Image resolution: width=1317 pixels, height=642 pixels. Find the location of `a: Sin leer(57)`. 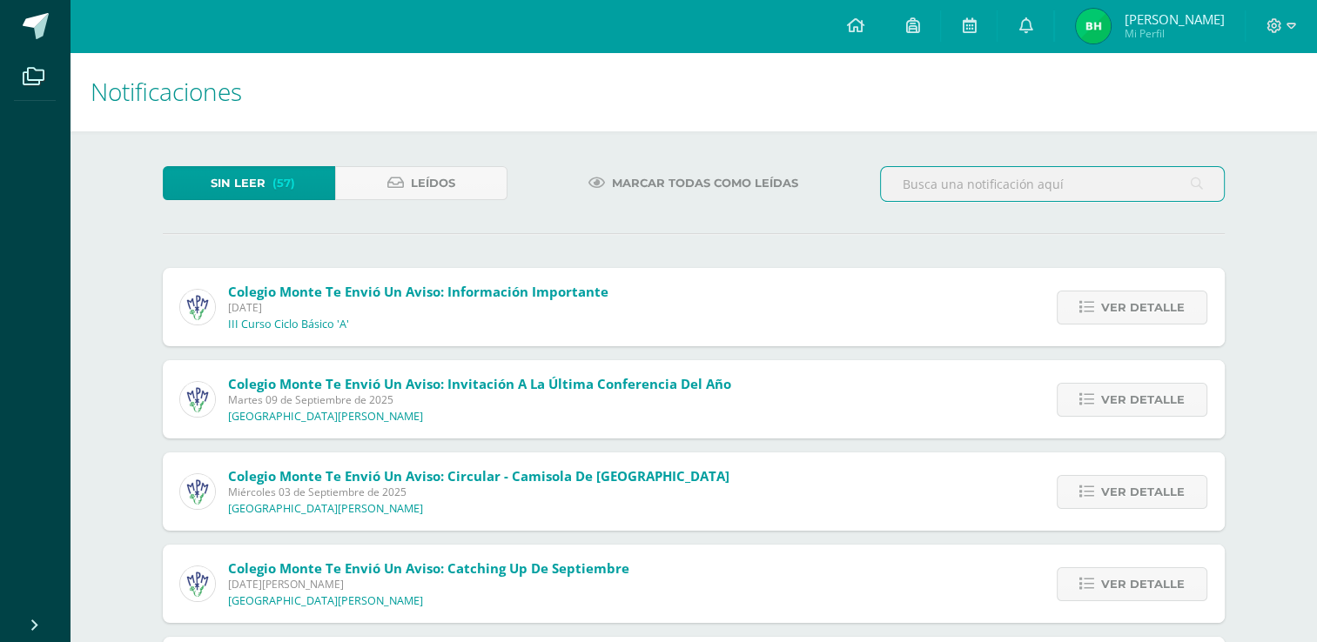

a: Sin leer(57) is located at coordinates (249, 183).